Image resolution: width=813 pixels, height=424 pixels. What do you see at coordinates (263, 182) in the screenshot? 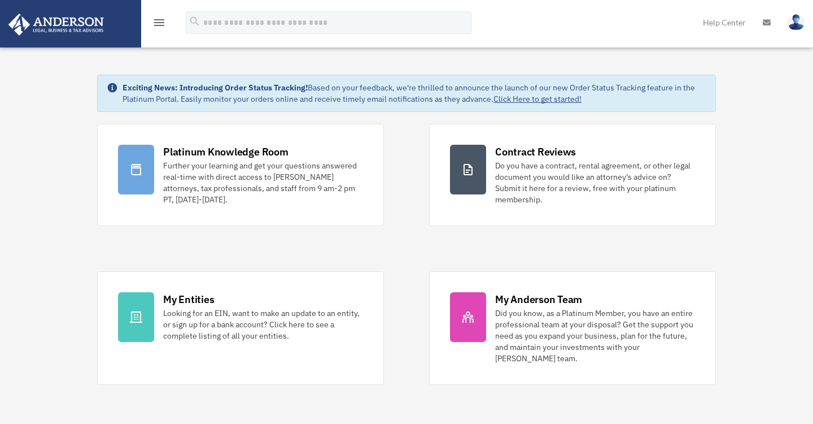
I see `div: Further your learning and get your questions answered real-time with direct access to [PERSON_NAM...` at bounding box center [263, 182].